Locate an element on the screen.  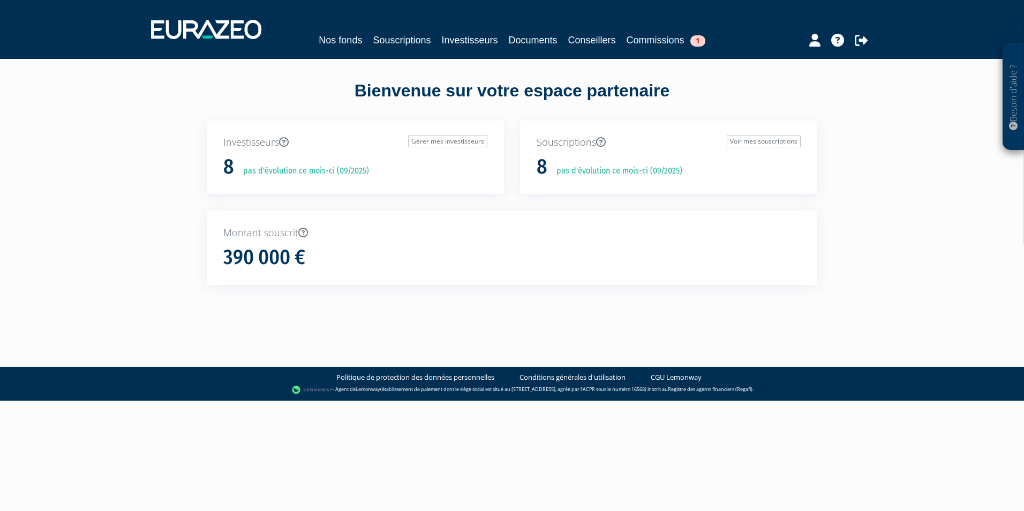
span: 1 is located at coordinates (698, 41).